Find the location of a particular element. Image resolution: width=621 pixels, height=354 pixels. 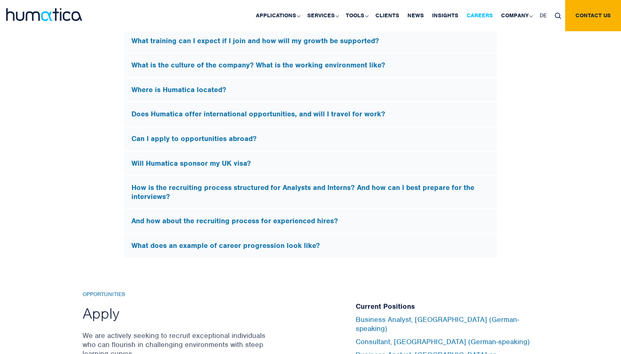

h5: Can I apply to opportunities abroad? is located at coordinates (310, 139).